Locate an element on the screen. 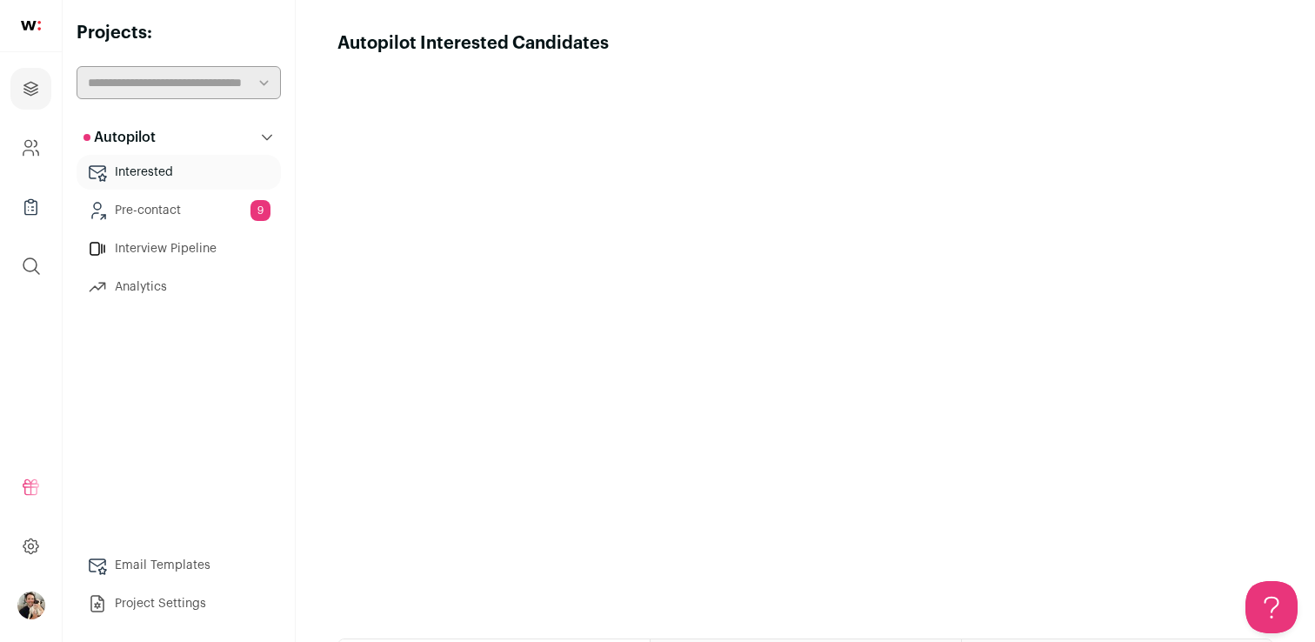  p: Autopilot is located at coordinates (119, 137).